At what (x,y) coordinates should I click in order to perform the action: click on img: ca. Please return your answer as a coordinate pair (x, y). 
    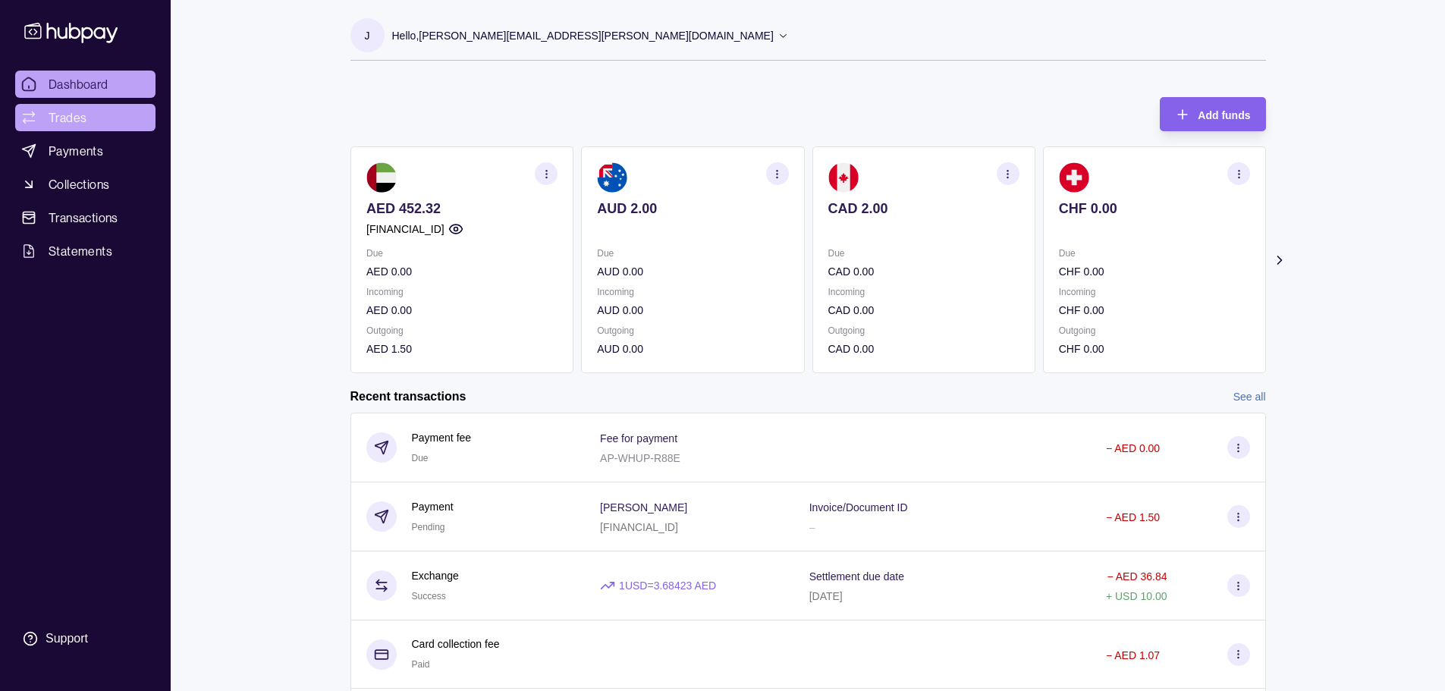
    Looking at the image, I should click on (843, 177).